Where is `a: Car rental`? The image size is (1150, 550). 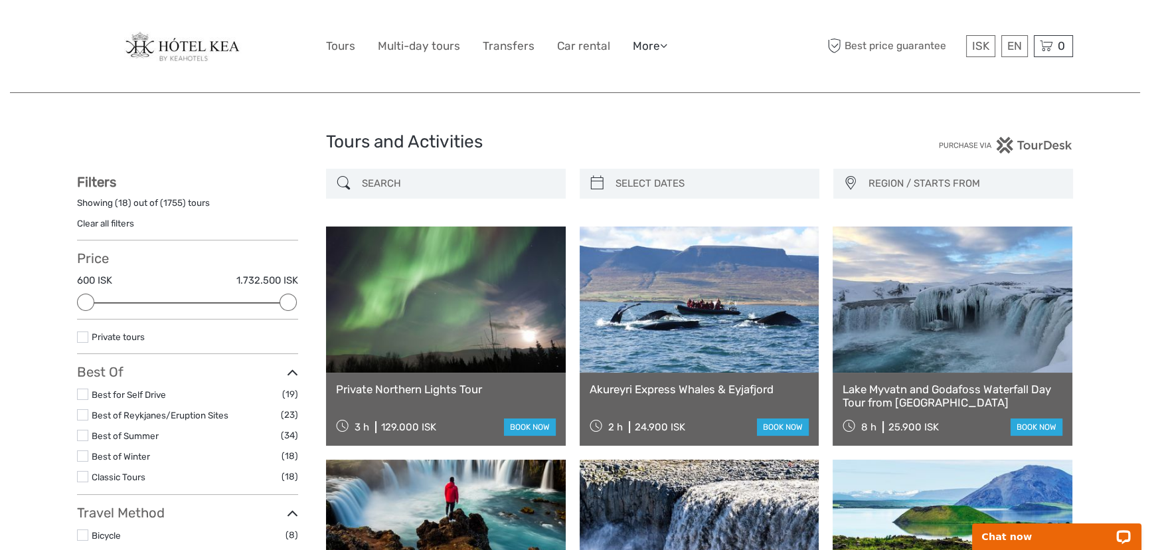 a: Car rental is located at coordinates (584, 46).